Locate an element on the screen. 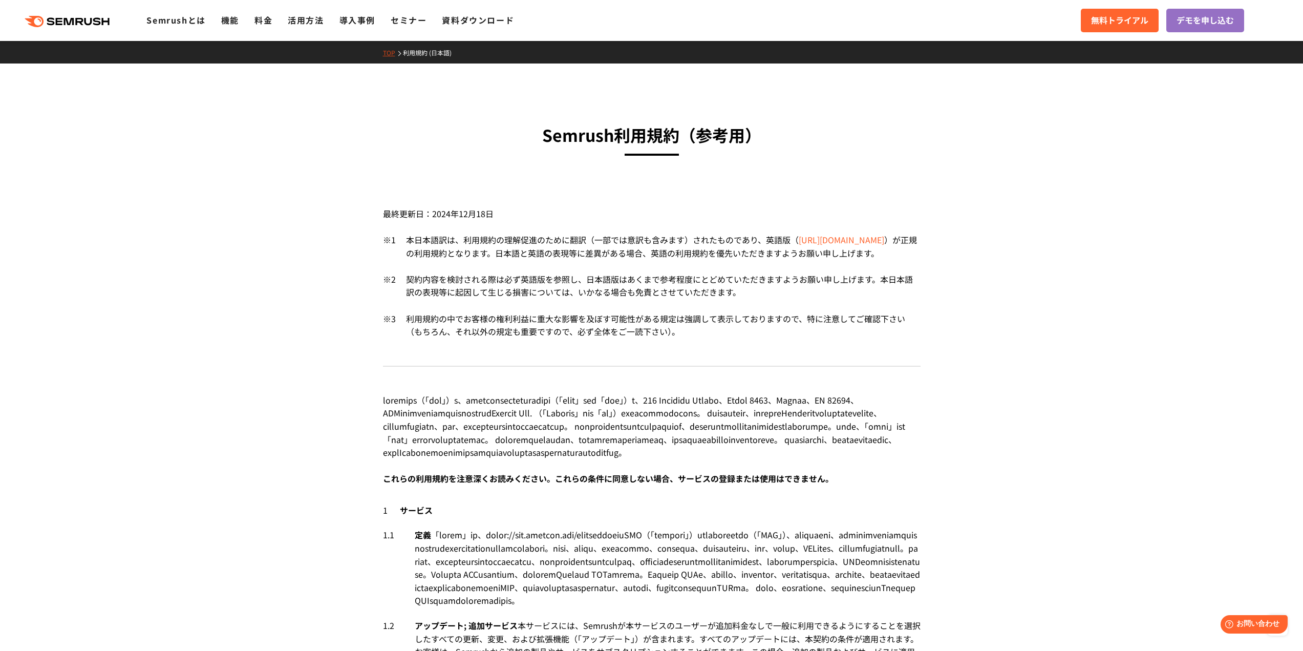  div: ※1 is located at coordinates (389, 253).